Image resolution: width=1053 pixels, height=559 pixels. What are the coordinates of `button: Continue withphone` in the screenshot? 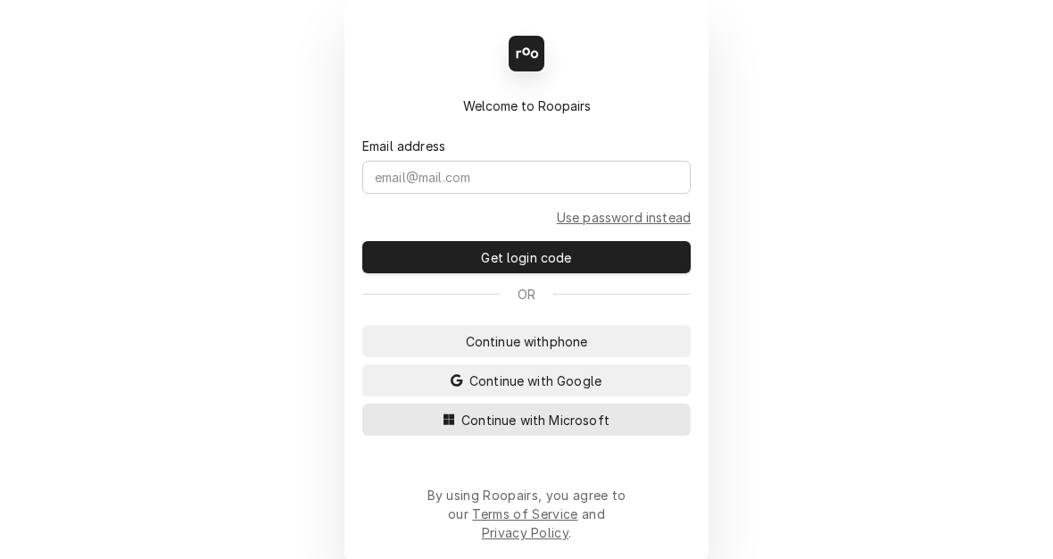 It's located at (526, 341).